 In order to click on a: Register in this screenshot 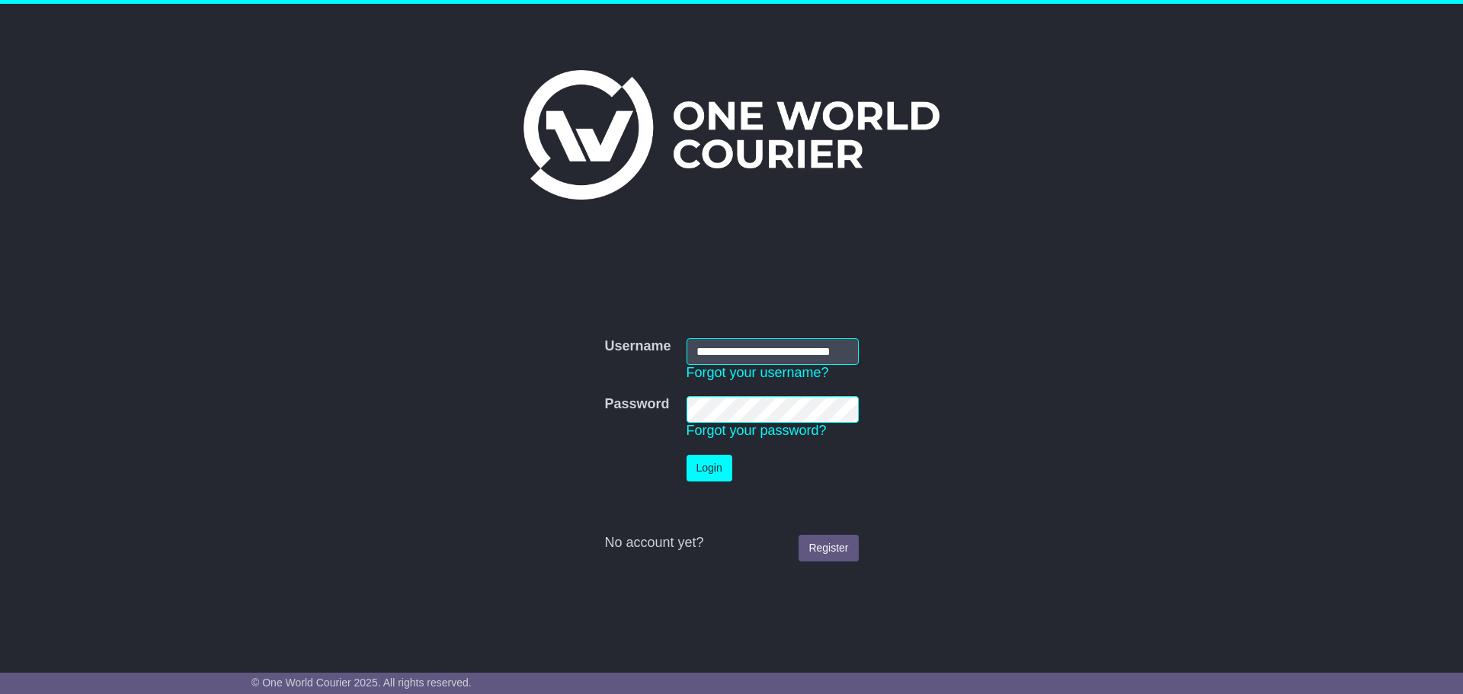, I will do `click(828, 548)`.